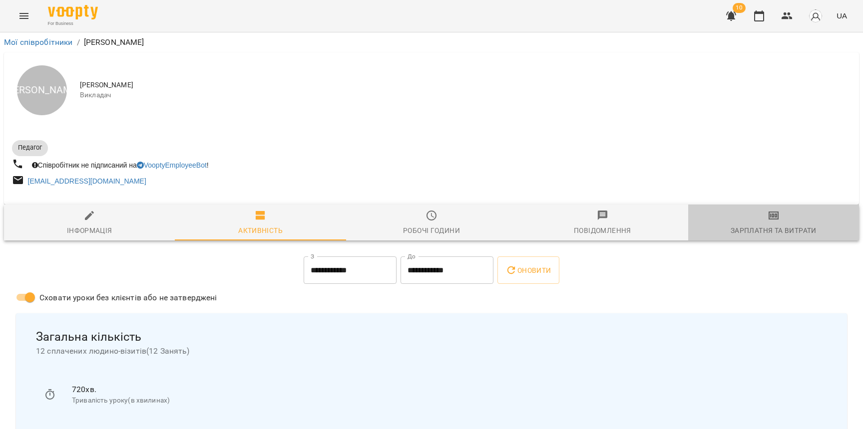 This screenshot has height=429, width=863. Describe the element at coordinates (260, 231) in the screenshot. I see `div: Активність` at that location.